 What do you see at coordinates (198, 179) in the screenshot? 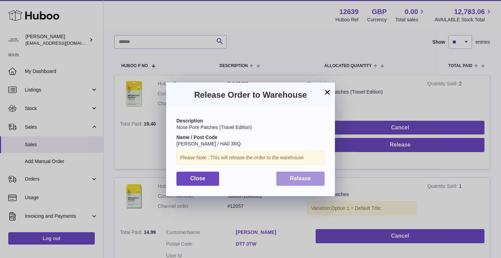
I see `span: Close` at bounding box center [198, 179].